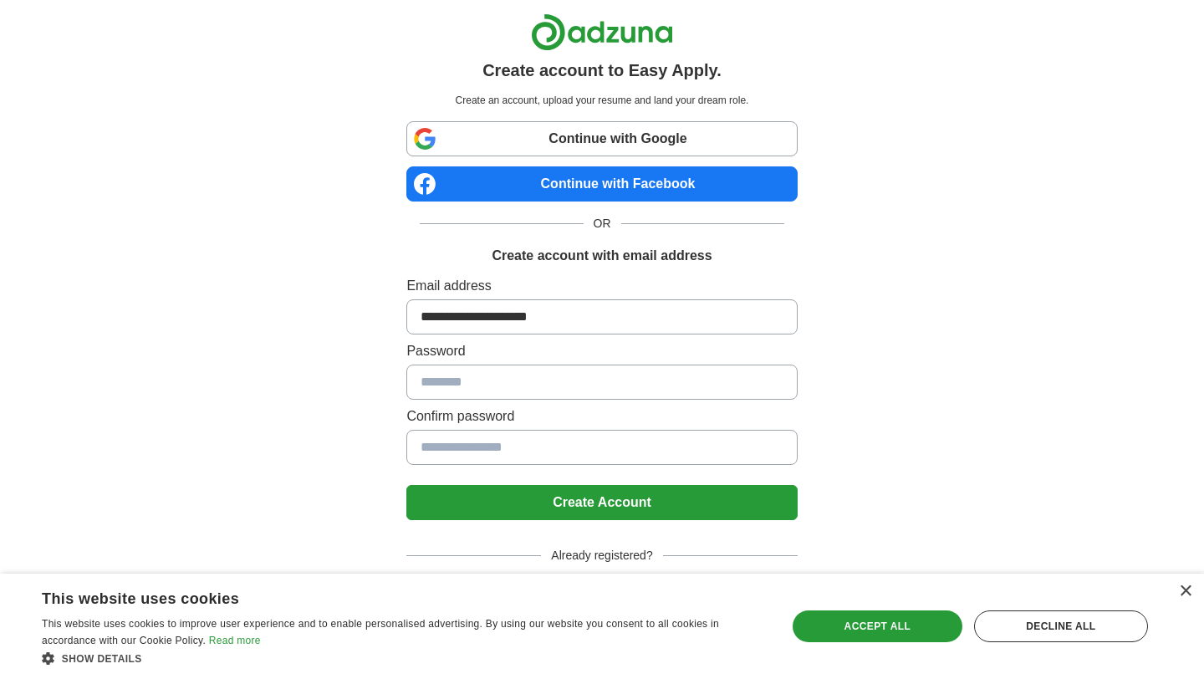 Image resolution: width=1204 pixels, height=679 pixels. What do you see at coordinates (601, 184) in the screenshot?
I see `a: Continue with Facebook` at bounding box center [601, 184].